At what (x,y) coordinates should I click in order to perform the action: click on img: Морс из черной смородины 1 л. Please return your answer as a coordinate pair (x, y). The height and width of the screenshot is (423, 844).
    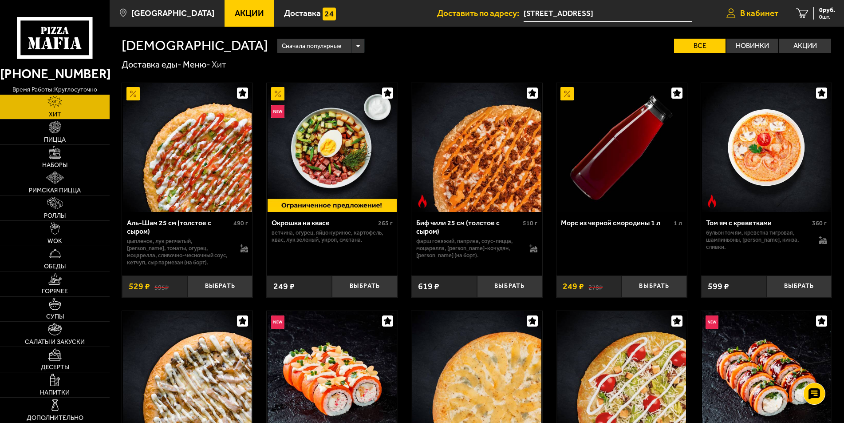
    Looking at the image, I should click on (622, 147).